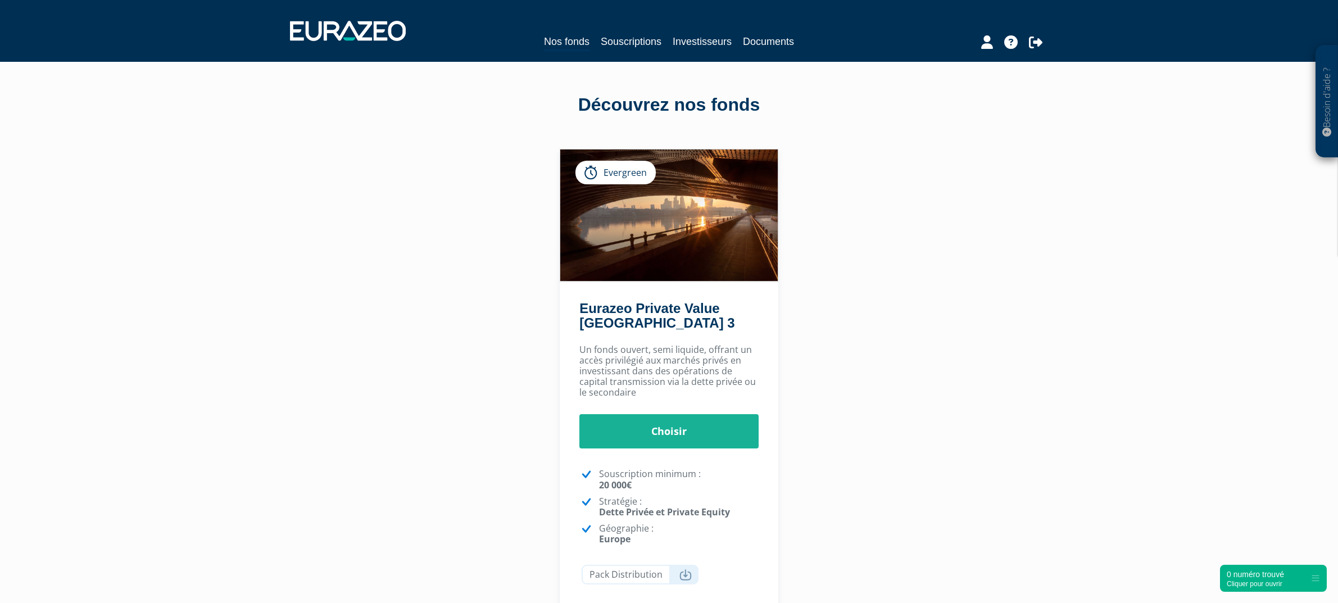 The width and height of the screenshot is (1338, 603). What do you see at coordinates (679, 507) in the screenshot?
I see `p: Stratégie :` at bounding box center [679, 507].